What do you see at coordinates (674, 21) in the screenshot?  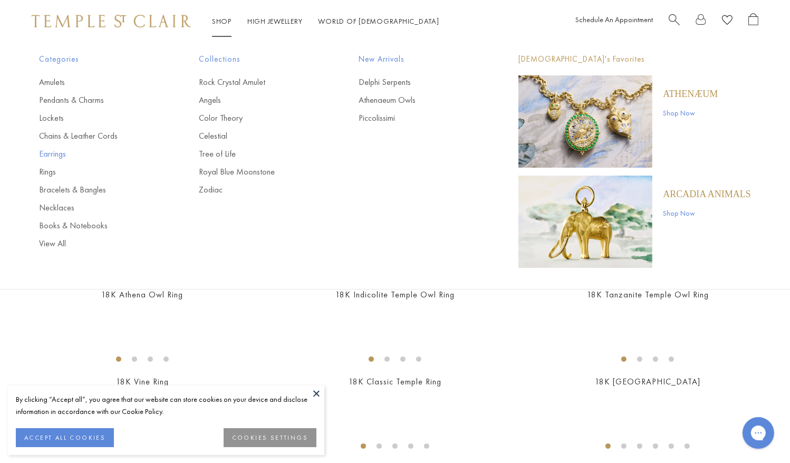 I see `a: Search` at bounding box center [674, 21].